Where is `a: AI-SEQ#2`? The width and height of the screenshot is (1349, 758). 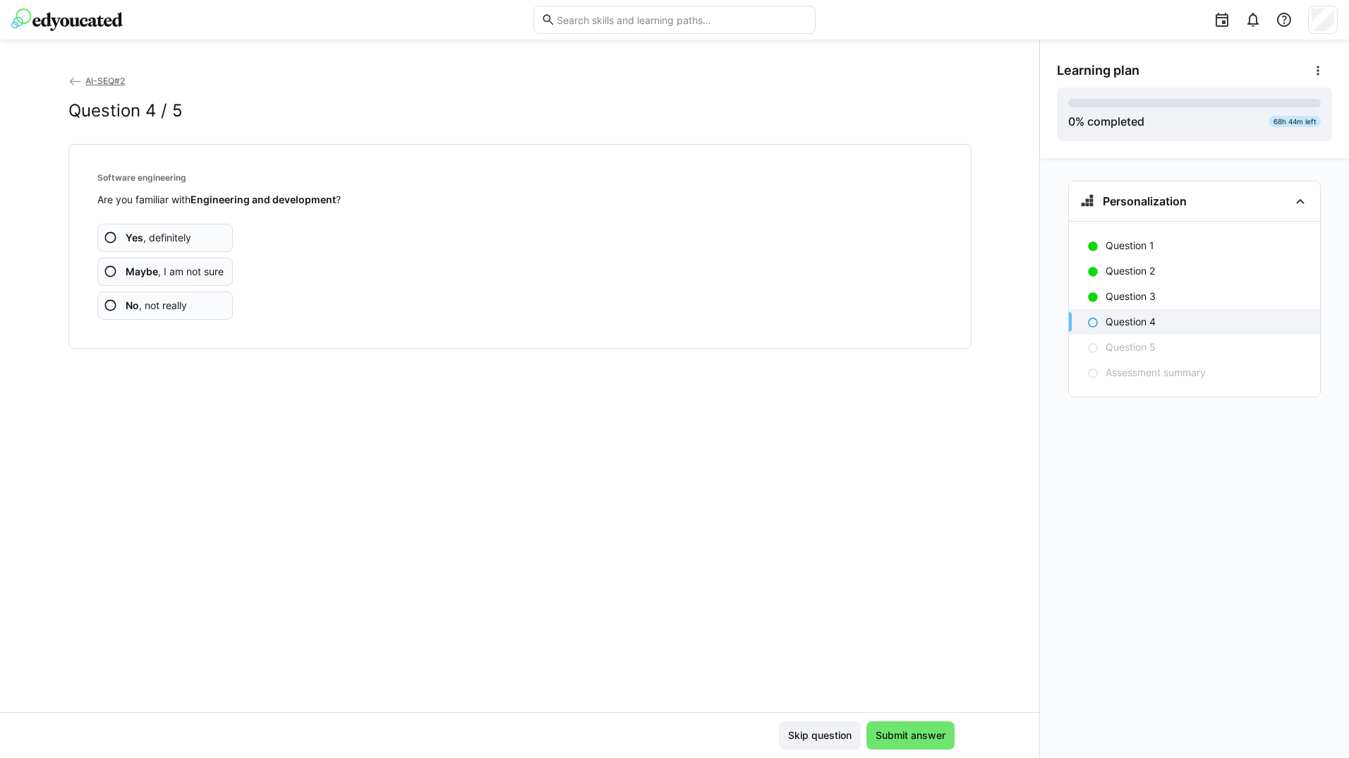 a: AI-SEQ#2 is located at coordinates (97, 80).